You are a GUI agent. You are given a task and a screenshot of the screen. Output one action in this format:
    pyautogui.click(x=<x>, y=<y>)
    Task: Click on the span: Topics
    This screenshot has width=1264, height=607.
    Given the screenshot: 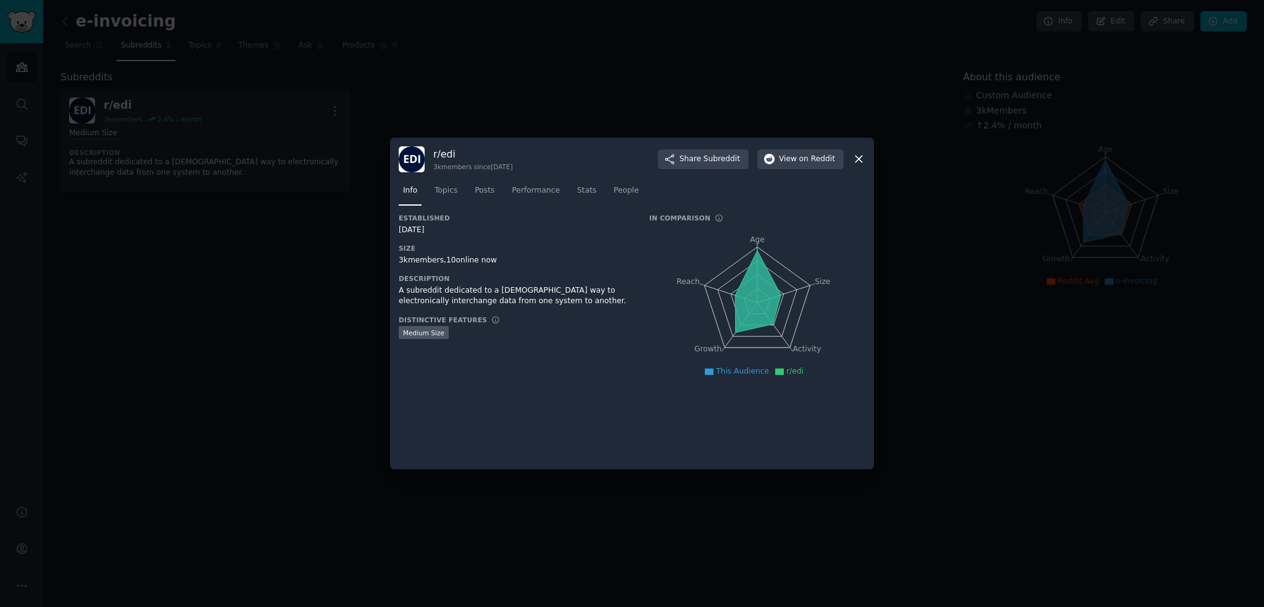 What is the action you would take?
    pyautogui.click(x=446, y=191)
    